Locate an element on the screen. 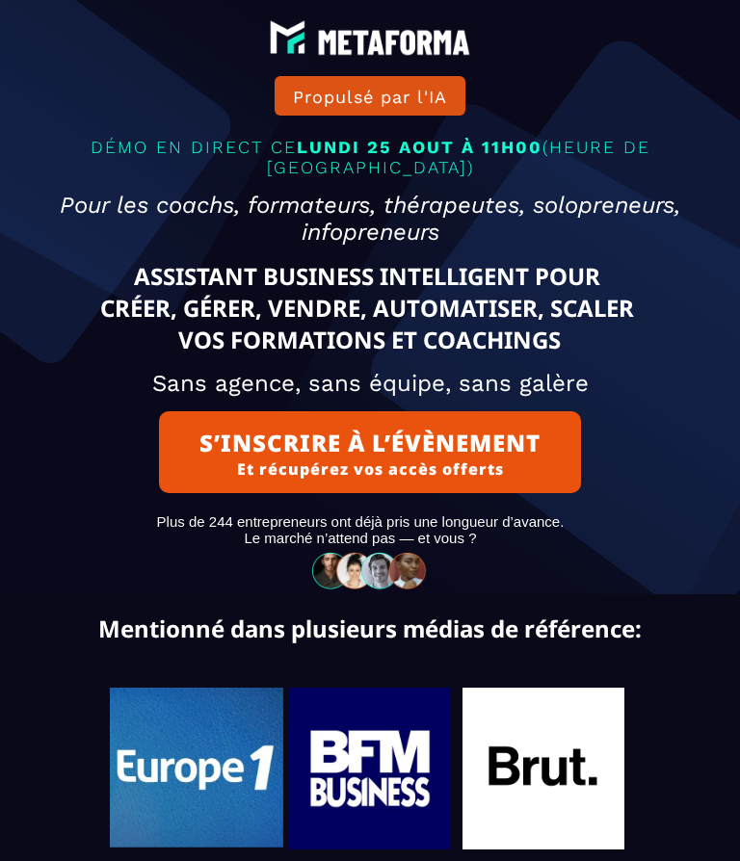  img: 0554b7621dbcc23f00e47a6d4a67910b_Capture_d%E2%80%99e%CC%81cran_2025-06-07_a%CC%80_08.10.48.png is located at coordinates (197, 768).